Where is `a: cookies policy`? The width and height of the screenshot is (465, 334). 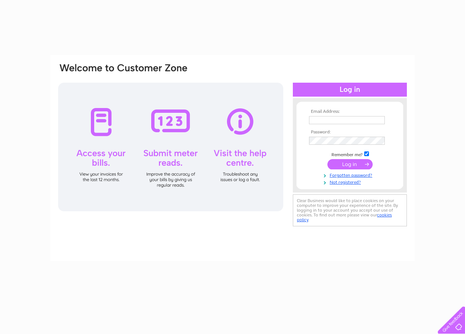 a: cookies policy is located at coordinates (344, 217).